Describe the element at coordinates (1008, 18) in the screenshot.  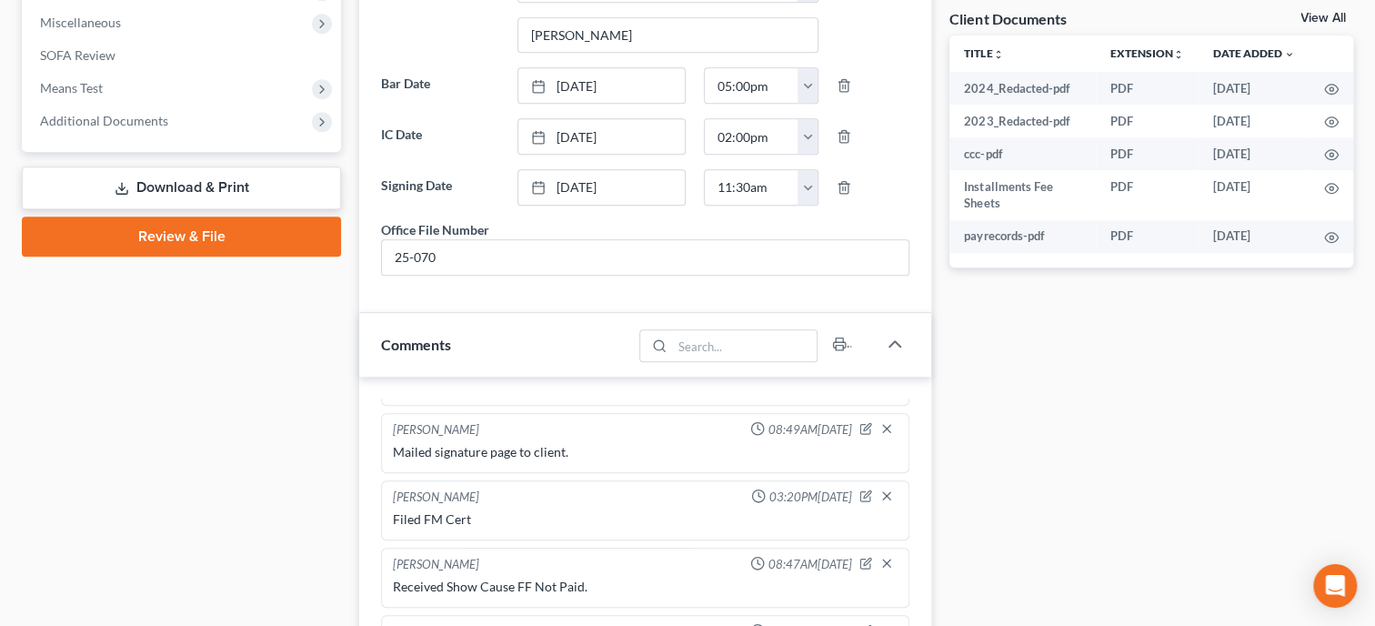
I see `div: Client Documents` at that location.